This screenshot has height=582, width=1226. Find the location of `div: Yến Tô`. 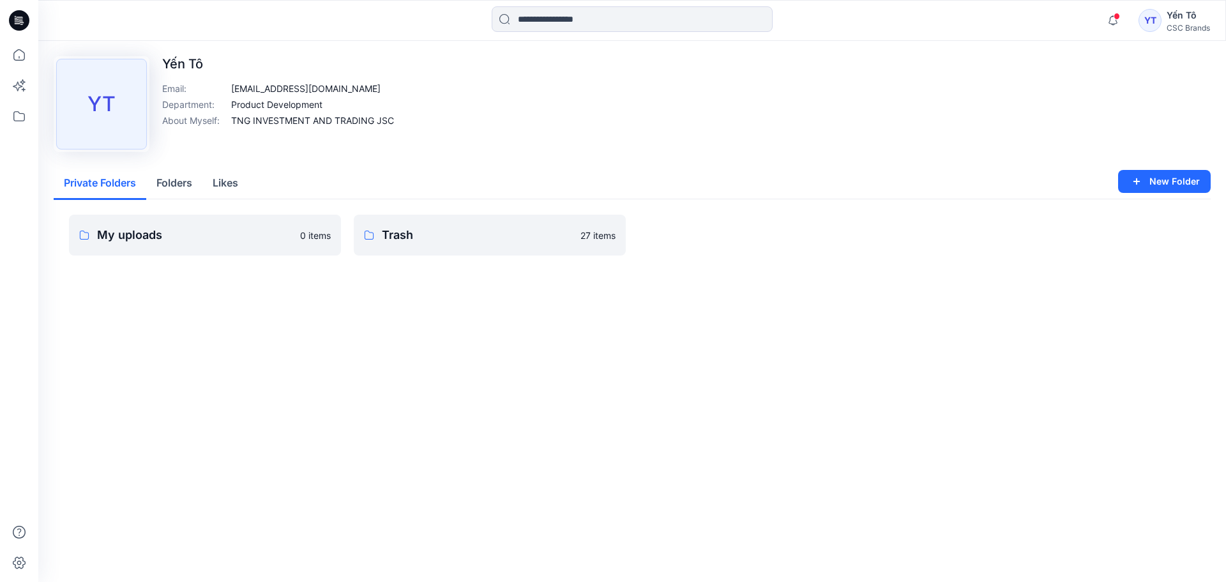

div: Yến Tô is located at coordinates (1188, 15).